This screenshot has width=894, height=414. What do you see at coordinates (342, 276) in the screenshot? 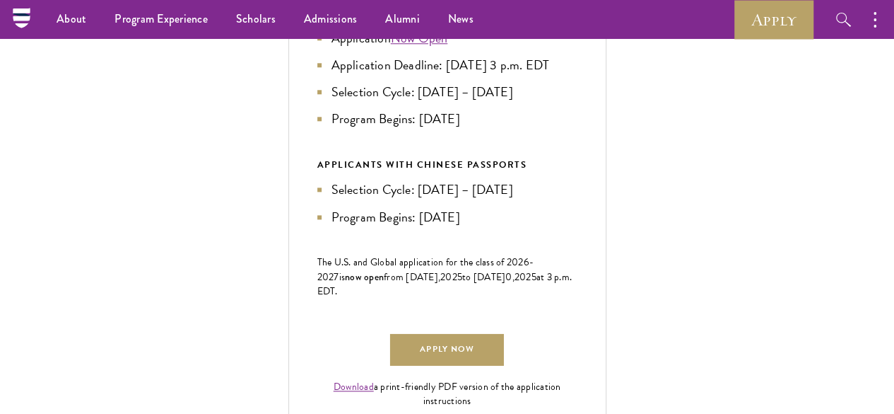
I see `span: is` at bounding box center [342, 276].